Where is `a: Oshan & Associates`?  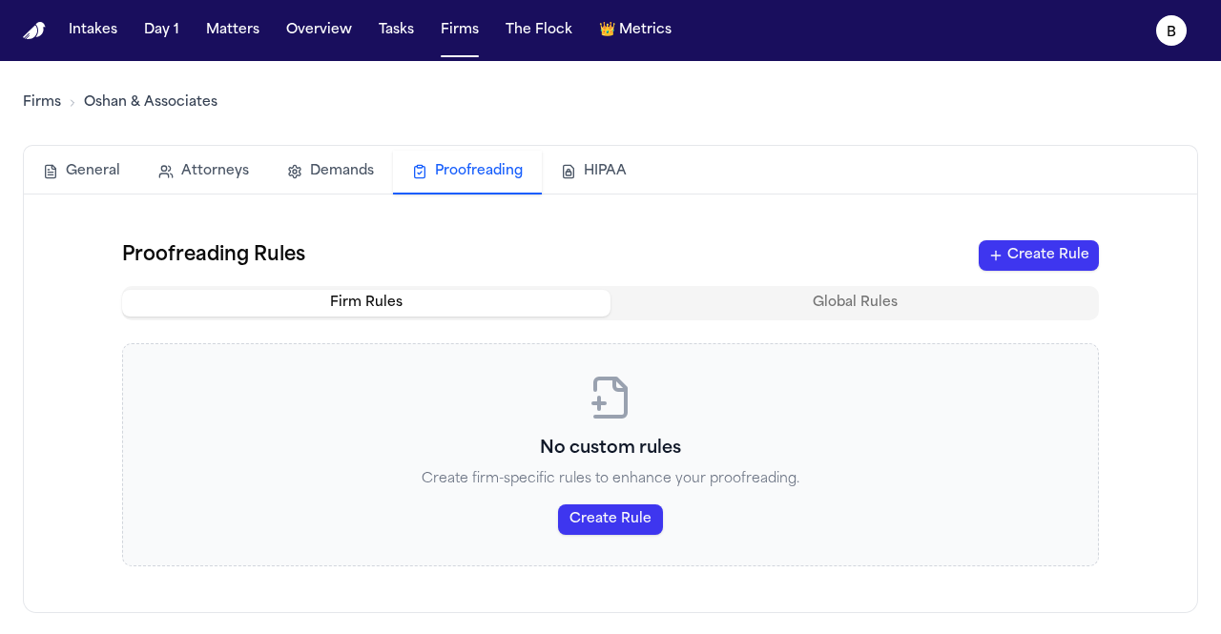
a: Oshan & Associates is located at coordinates (151, 103).